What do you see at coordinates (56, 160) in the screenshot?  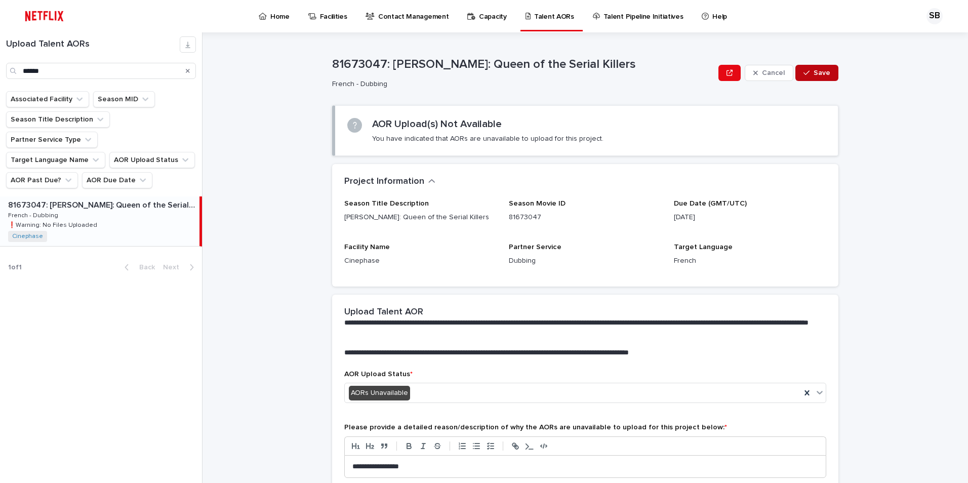 I see `button: Target Language Name` at bounding box center [56, 160].